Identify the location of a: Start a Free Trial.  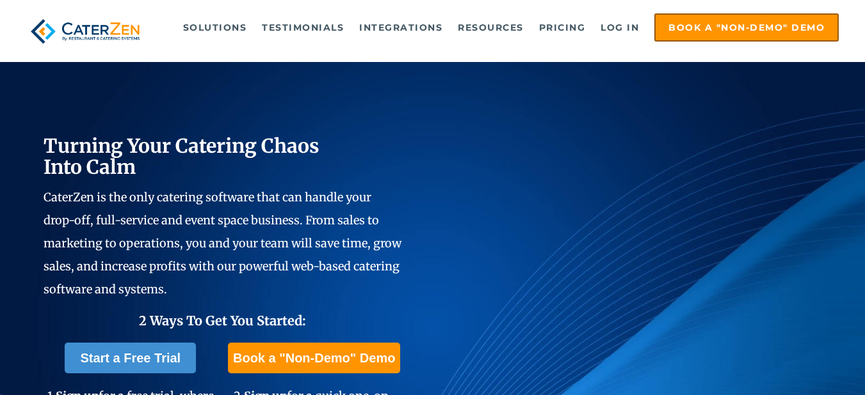
(130, 358).